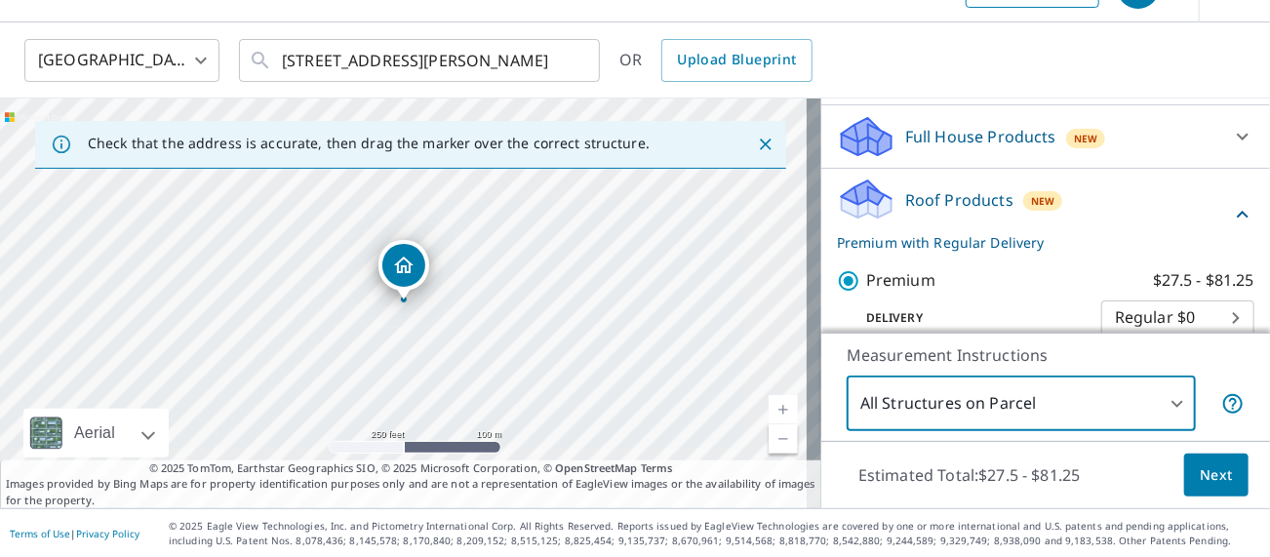  What do you see at coordinates (420, 60) in the screenshot?
I see `input: Search by address or latitude-longitude` at bounding box center [420, 60].